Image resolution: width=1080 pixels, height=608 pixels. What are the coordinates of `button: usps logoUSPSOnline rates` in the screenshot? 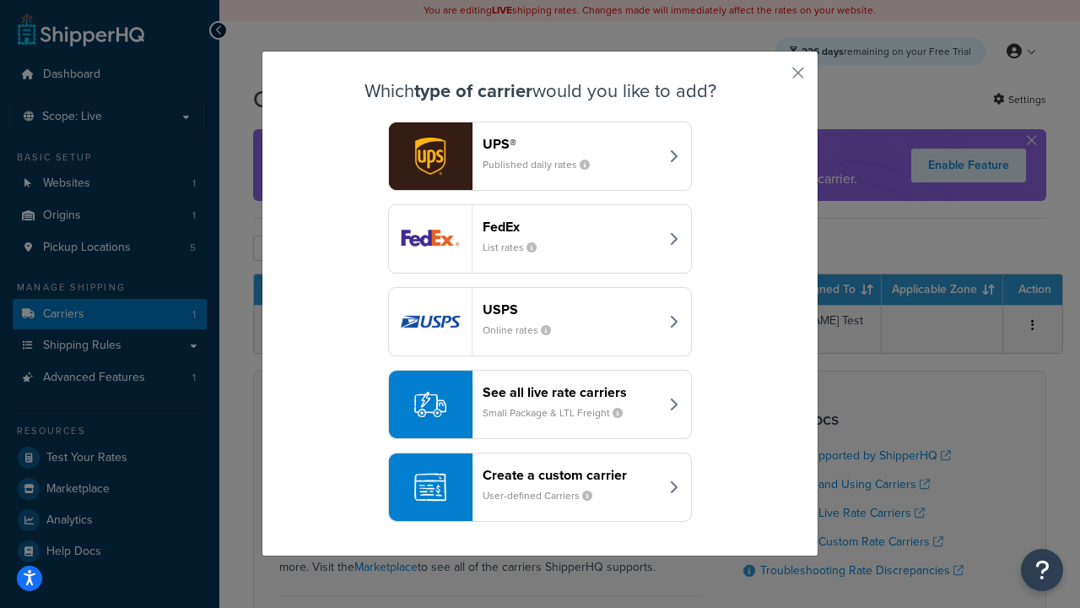 It's located at (540, 321).